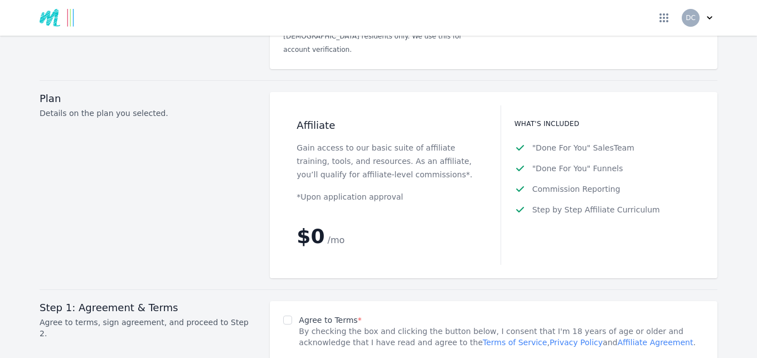 Image resolution: width=757 pixels, height=358 pixels. Describe the element at coordinates (384, 125) in the screenshot. I see `h2: Affiliate` at that location.